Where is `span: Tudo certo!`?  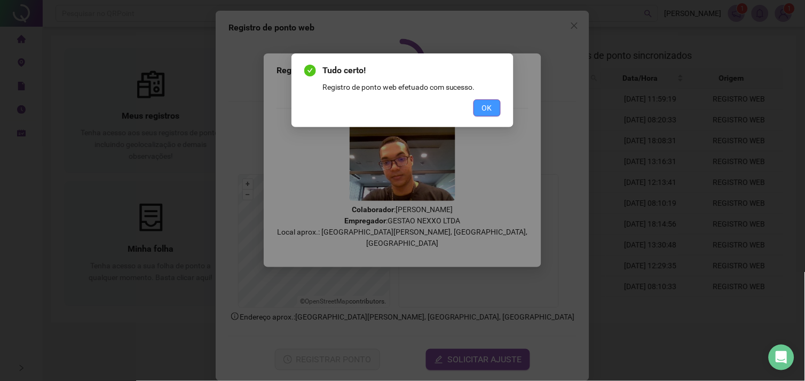
span: Tudo certo! is located at coordinates (412, 70).